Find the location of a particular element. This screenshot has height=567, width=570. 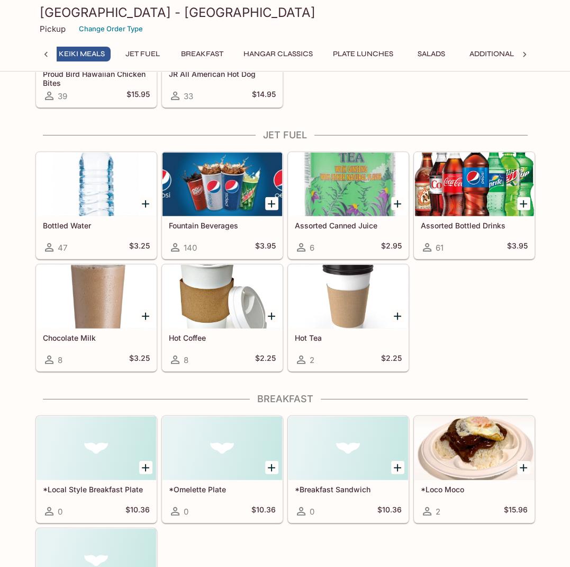

h5: Proud Bird Hawaiian Chicken Bites is located at coordinates (96, 78).